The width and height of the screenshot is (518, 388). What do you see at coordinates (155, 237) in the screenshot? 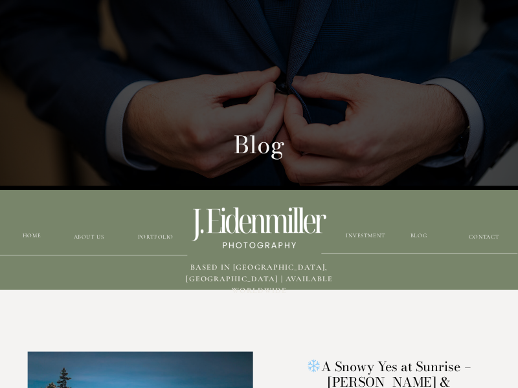
I see `h3: Portfolio` at bounding box center [155, 237].